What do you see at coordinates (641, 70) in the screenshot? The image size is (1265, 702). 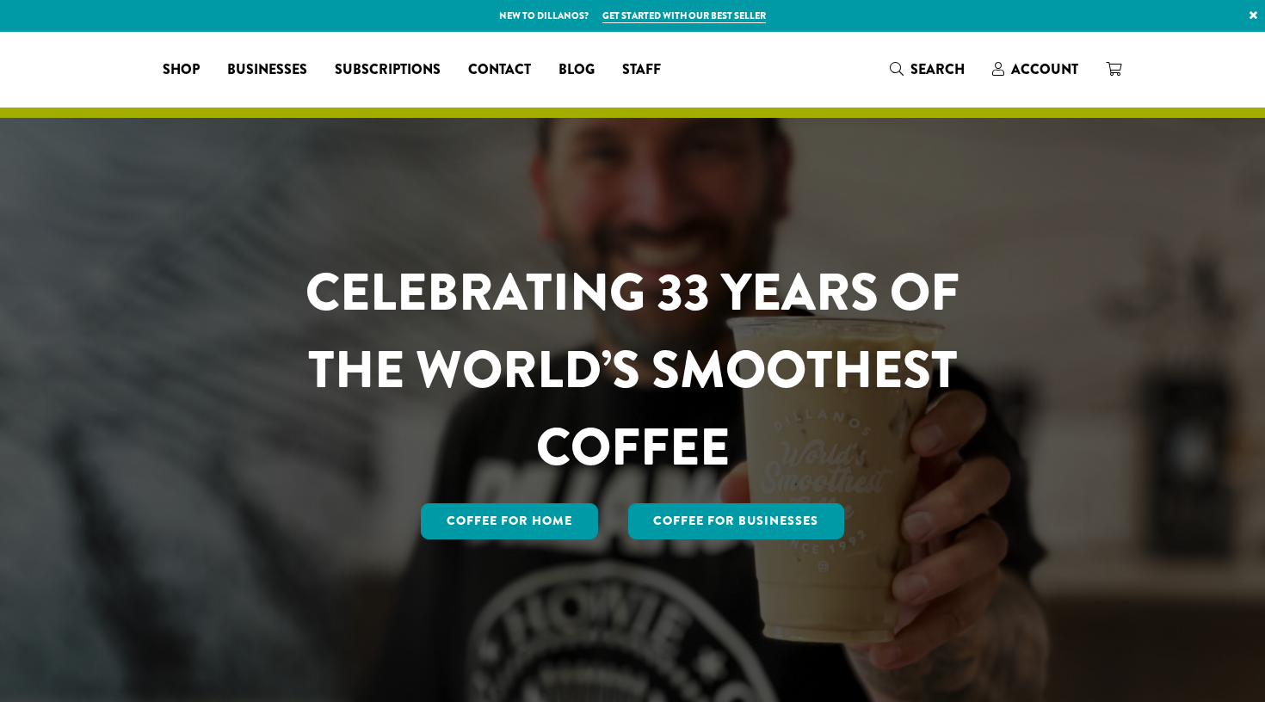 I see `span: Staff` at bounding box center [641, 70].